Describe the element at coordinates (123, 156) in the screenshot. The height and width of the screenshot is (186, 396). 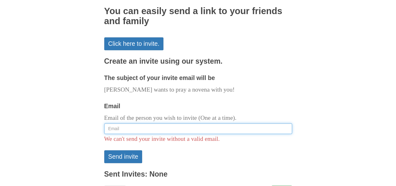
I see `button: Send invite` at that location.